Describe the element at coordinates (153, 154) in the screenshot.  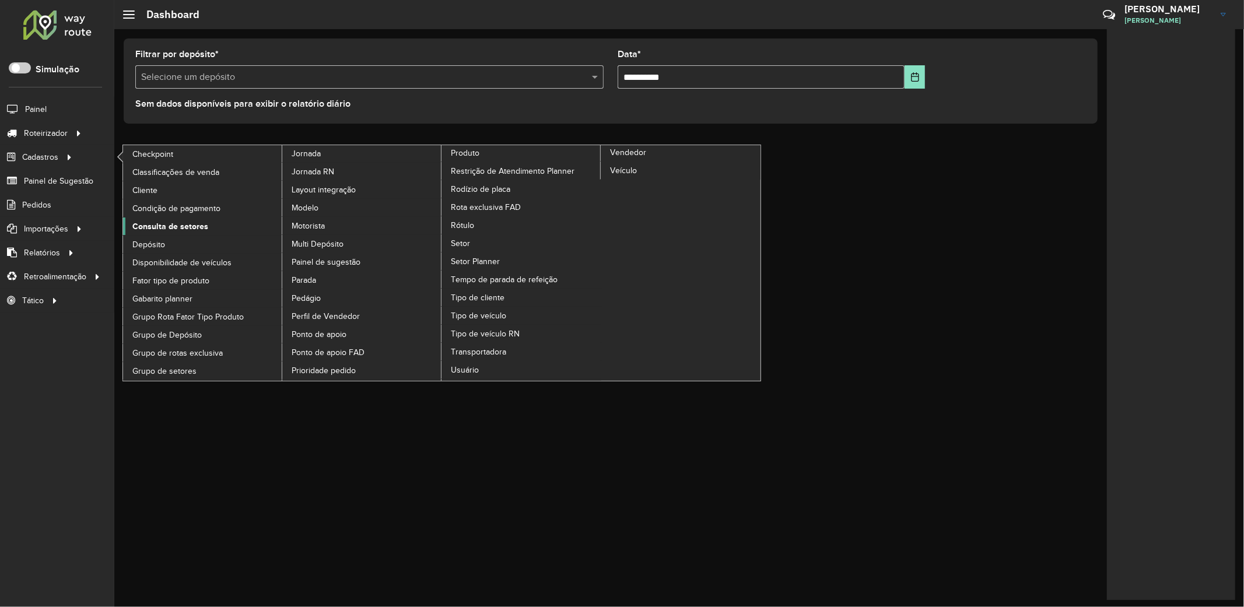
I see `span: Checkpoint` at that location.